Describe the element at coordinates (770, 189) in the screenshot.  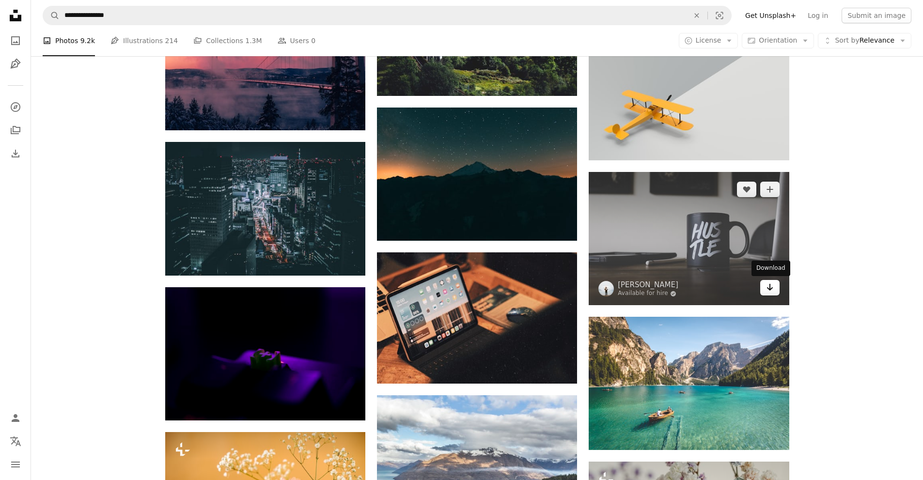
I see `button: Add to Collection` at that location.